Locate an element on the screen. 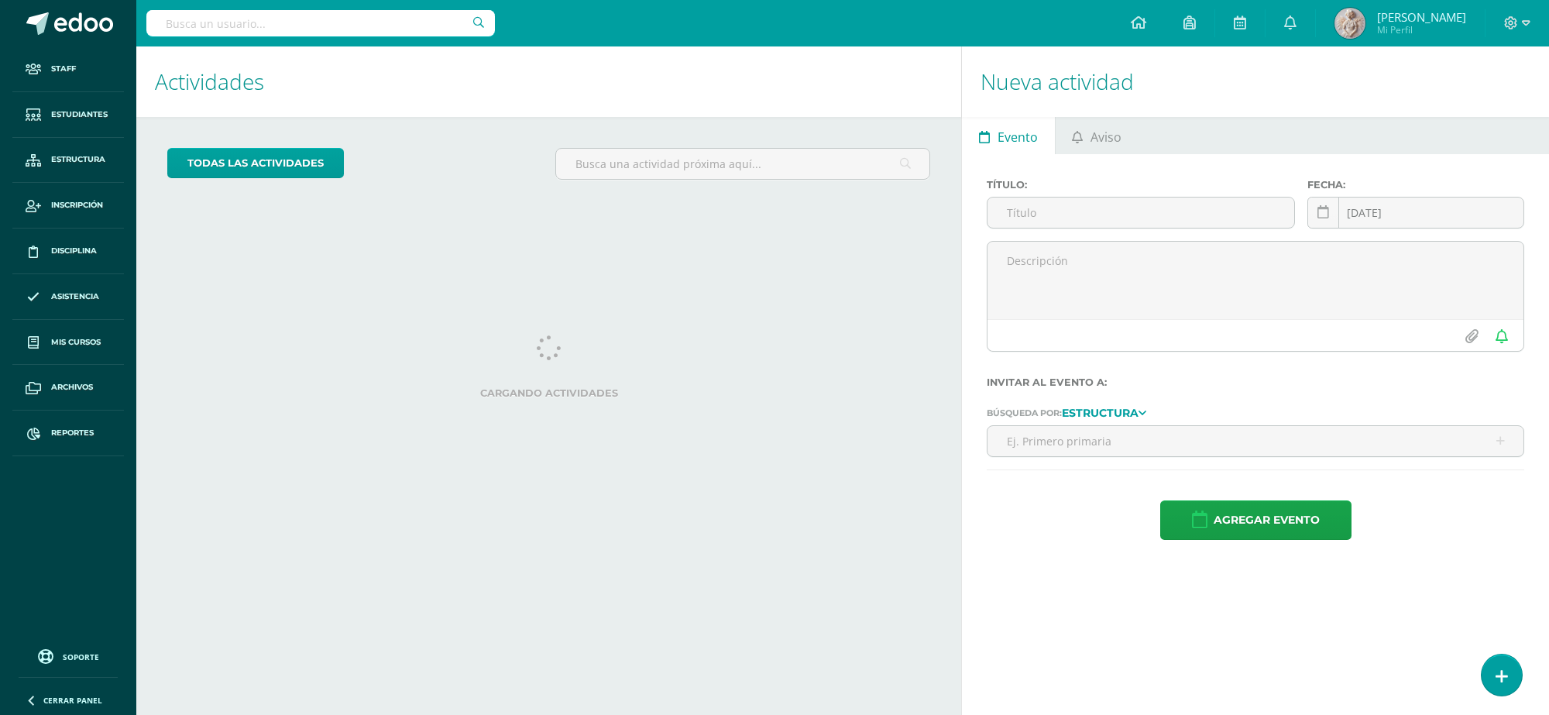 This screenshot has width=1549, height=715. span: Búsqueda por: is located at coordinates (1024, 413).